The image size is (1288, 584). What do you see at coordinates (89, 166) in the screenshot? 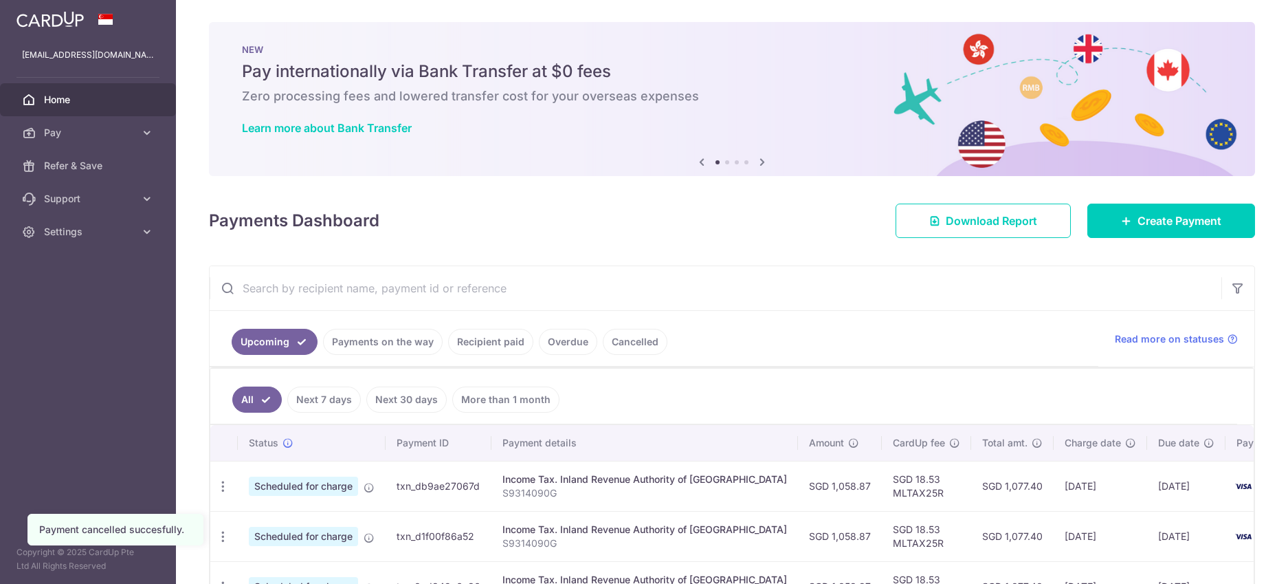
I see `span: Refer & Save` at bounding box center [89, 166].